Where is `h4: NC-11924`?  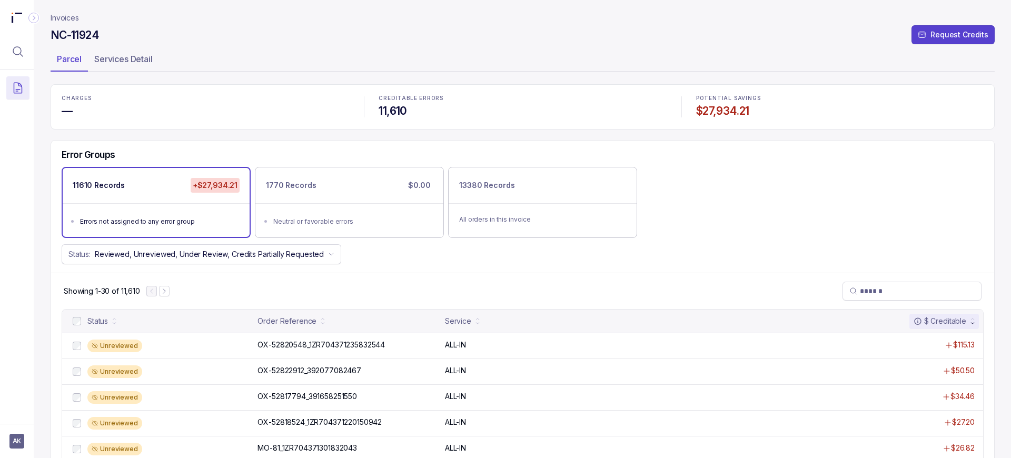
h4: NC-11924 is located at coordinates (75, 35).